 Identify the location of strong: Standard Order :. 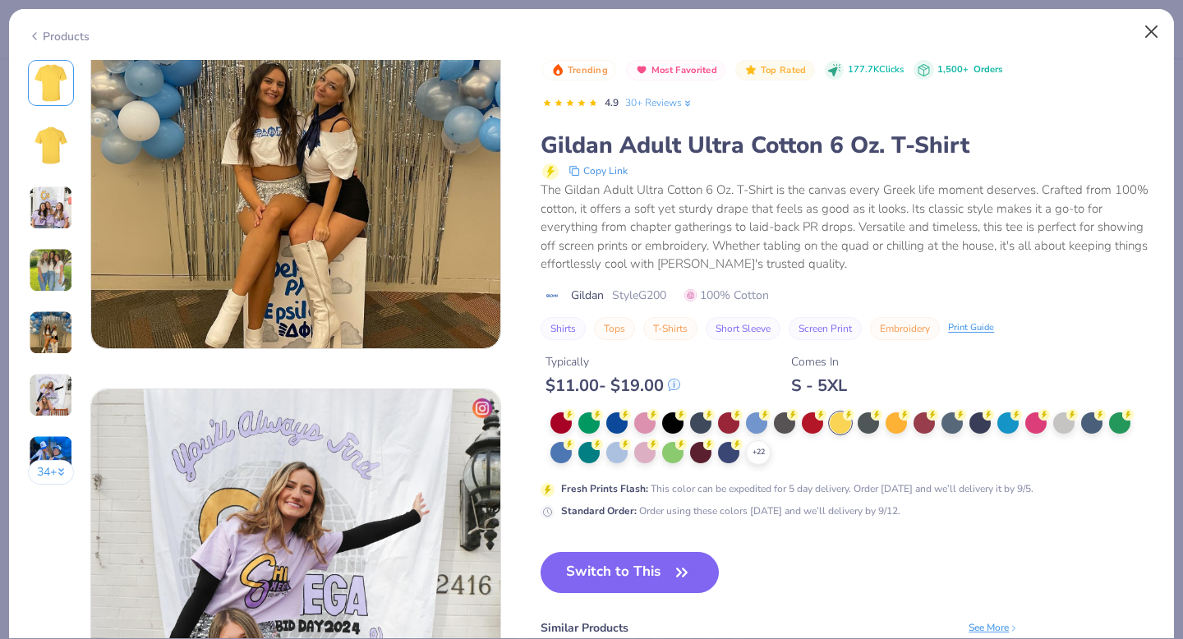
(599, 511).